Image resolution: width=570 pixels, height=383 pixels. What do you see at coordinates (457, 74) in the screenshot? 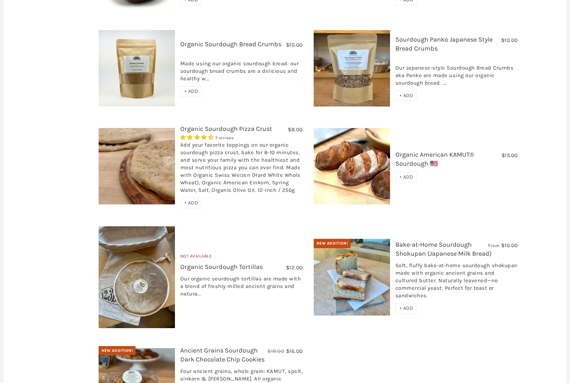
I see `div: Our Japanese-style Sourdough Bread Crumbs aka Panko are made using our organic sourdough bread. ...` at bounding box center [457, 74].